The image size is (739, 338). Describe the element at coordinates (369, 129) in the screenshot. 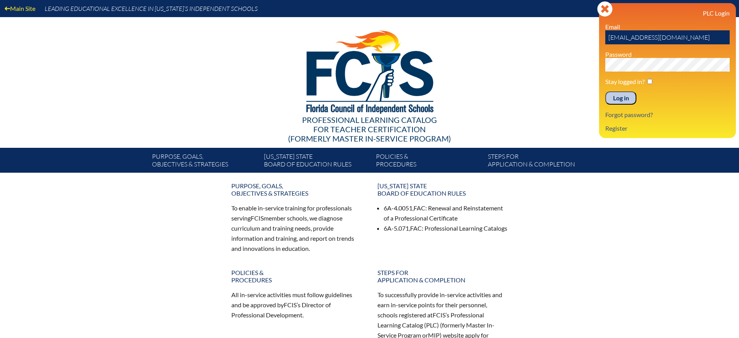

I see `span: for Teacher Certification` at that location.